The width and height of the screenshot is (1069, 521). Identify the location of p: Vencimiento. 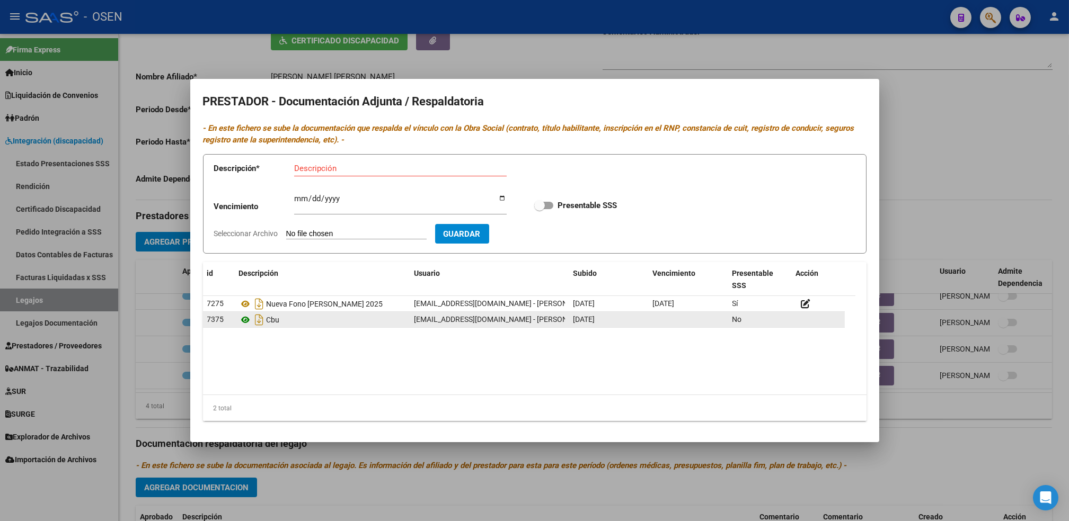
(254, 207).